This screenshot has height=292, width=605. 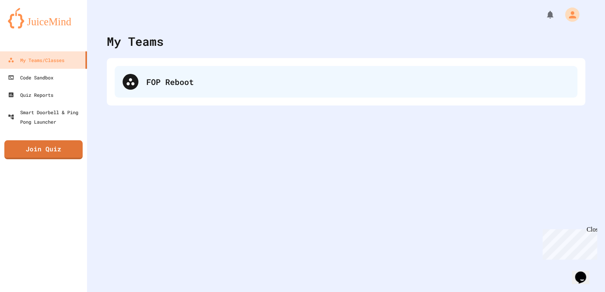 I want to click on div: My Notifications, so click(x=543, y=15).